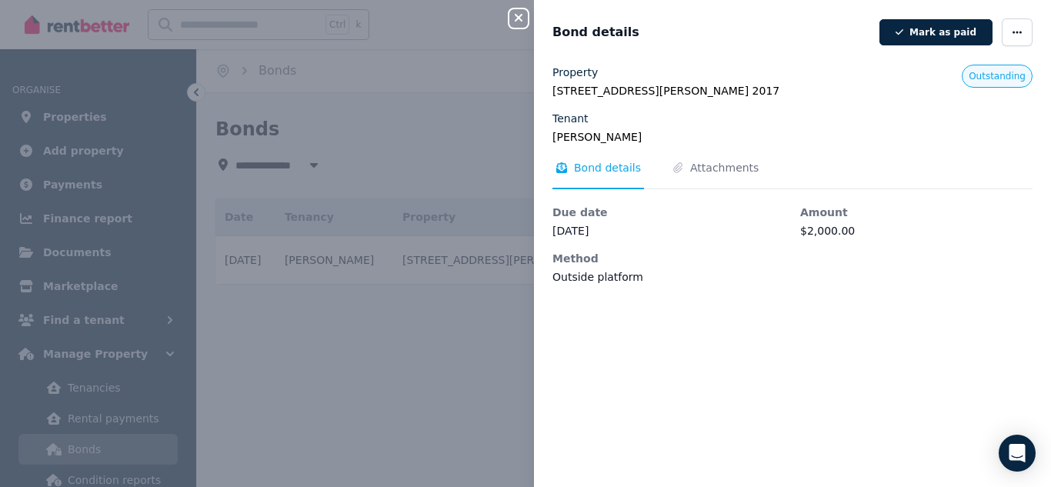 Image resolution: width=1051 pixels, height=487 pixels. I want to click on dt: Amount, so click(916, 212).